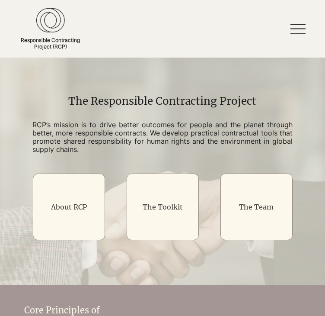  I want to click on a: About RCP, so click(69, 207).